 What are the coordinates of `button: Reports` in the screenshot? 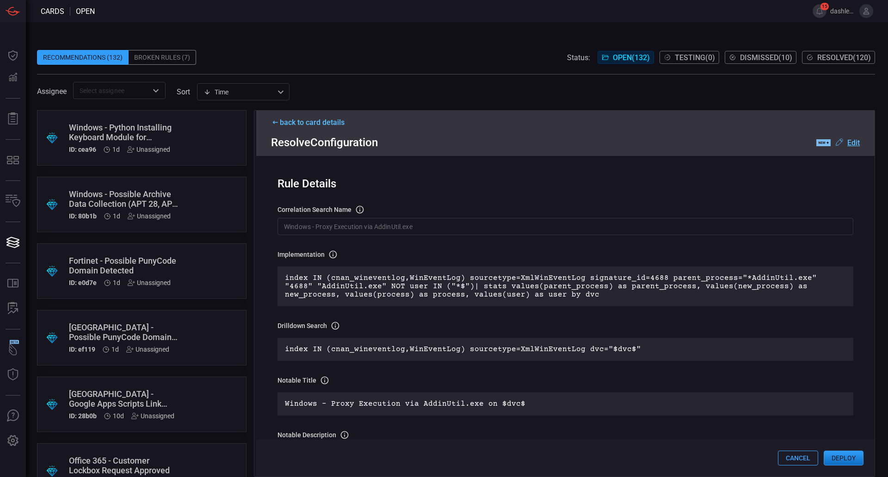 It's located at (13, 119).